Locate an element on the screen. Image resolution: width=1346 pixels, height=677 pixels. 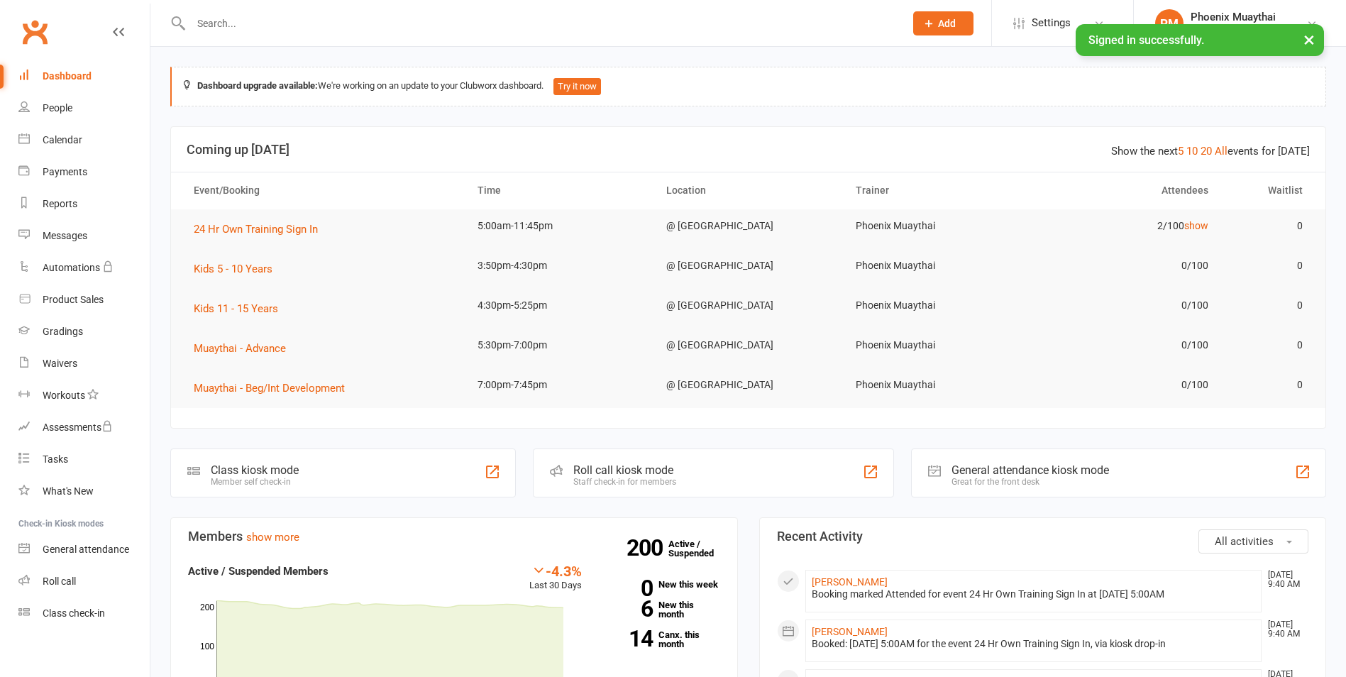
a: Tasks is located at coordinates (84, 459).